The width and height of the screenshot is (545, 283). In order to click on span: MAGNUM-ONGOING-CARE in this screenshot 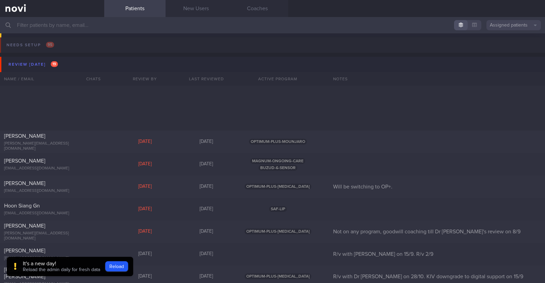, I will do `click(277, 161)`.